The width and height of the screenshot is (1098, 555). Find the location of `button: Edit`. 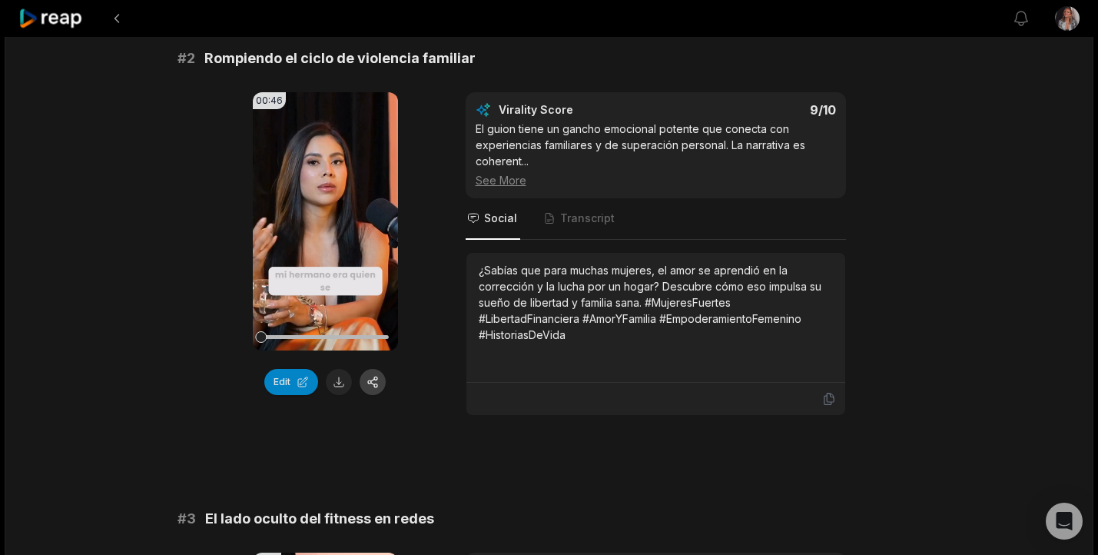

button: Edit is located at coordinates (291, 382).